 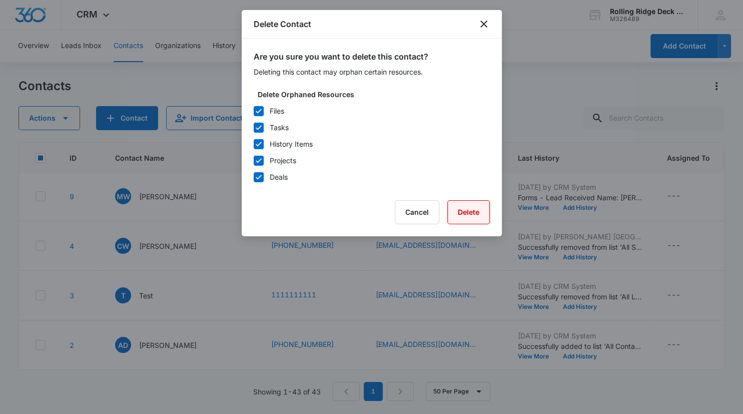 I want to click on div: Tasks, so click(x=279, y=127).